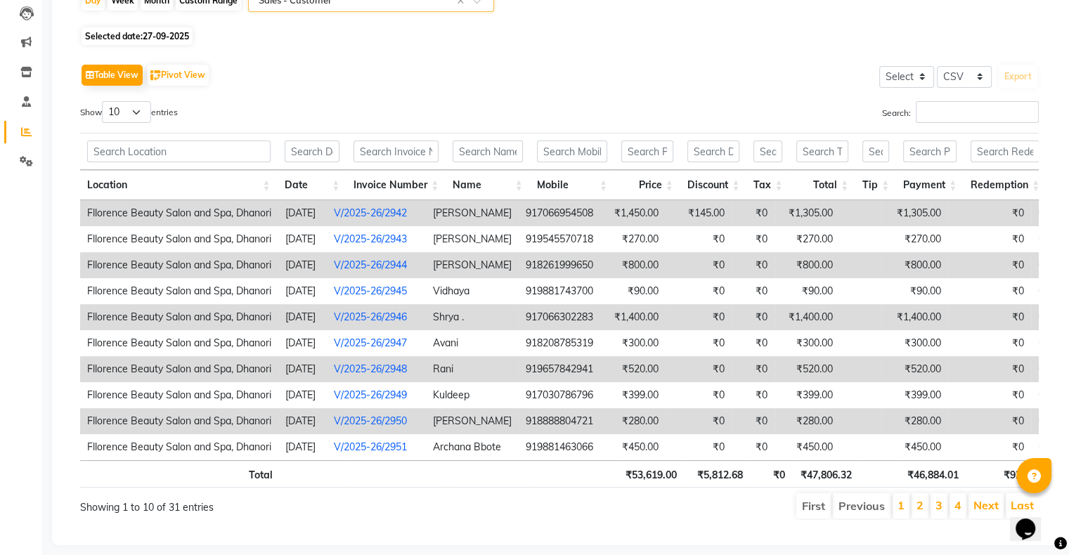  I want to click on button: Table View, so click(112, 75).